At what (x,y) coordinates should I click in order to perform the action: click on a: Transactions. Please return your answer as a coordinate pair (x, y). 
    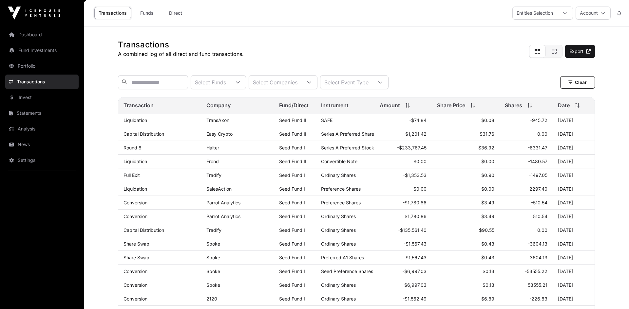
    Looking at the image, I should click on (113, 13).